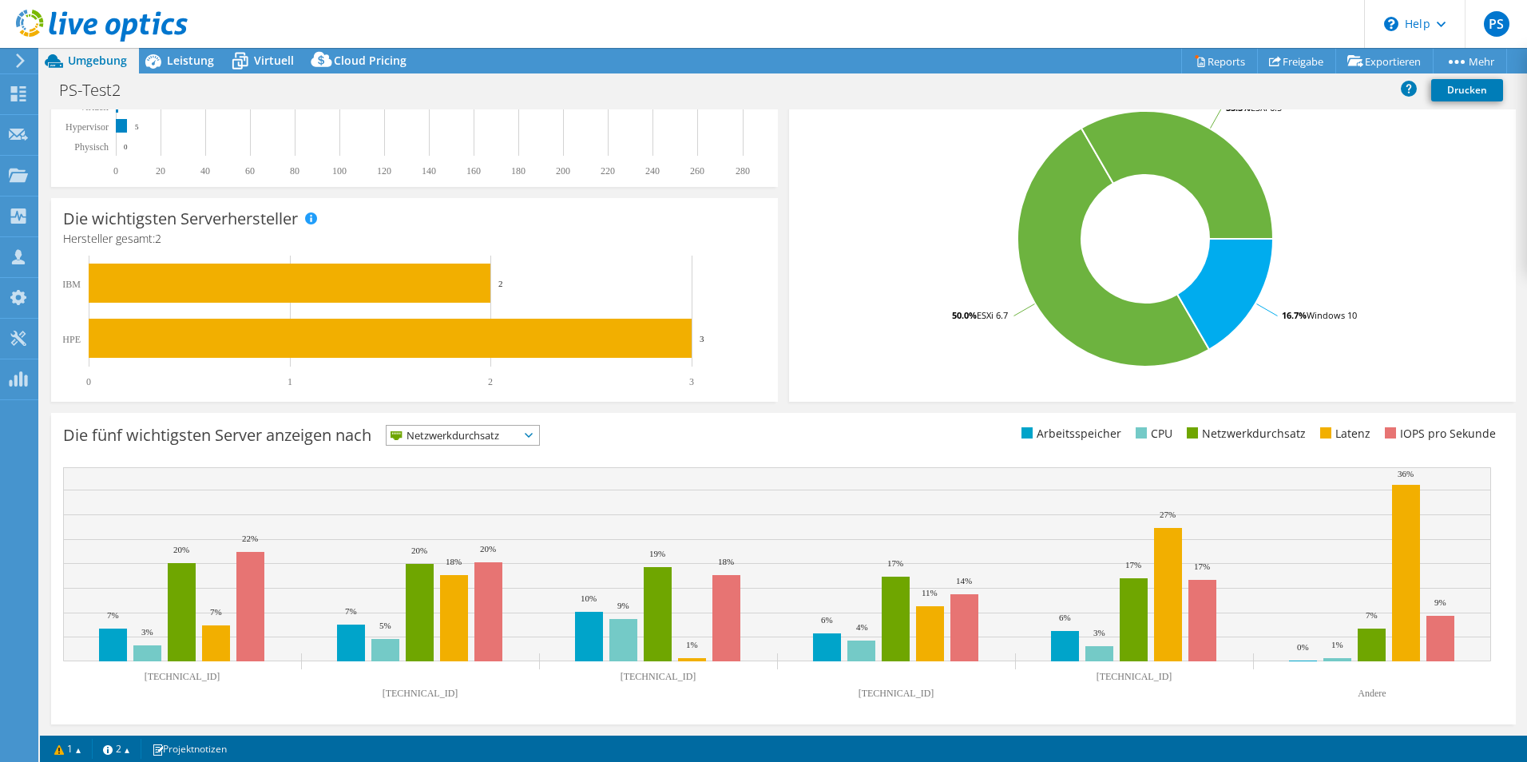 This screenshot has width=1527, height=762. What do you see at coordinates (657, 554) in the screenshot?
I see `text: 19%` at bounding box center [657, 554].